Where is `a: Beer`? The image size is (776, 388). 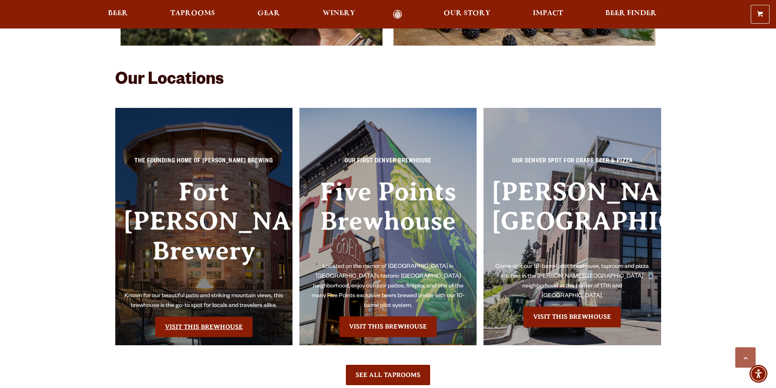 a: Beer is located at coordinates (118, 14).